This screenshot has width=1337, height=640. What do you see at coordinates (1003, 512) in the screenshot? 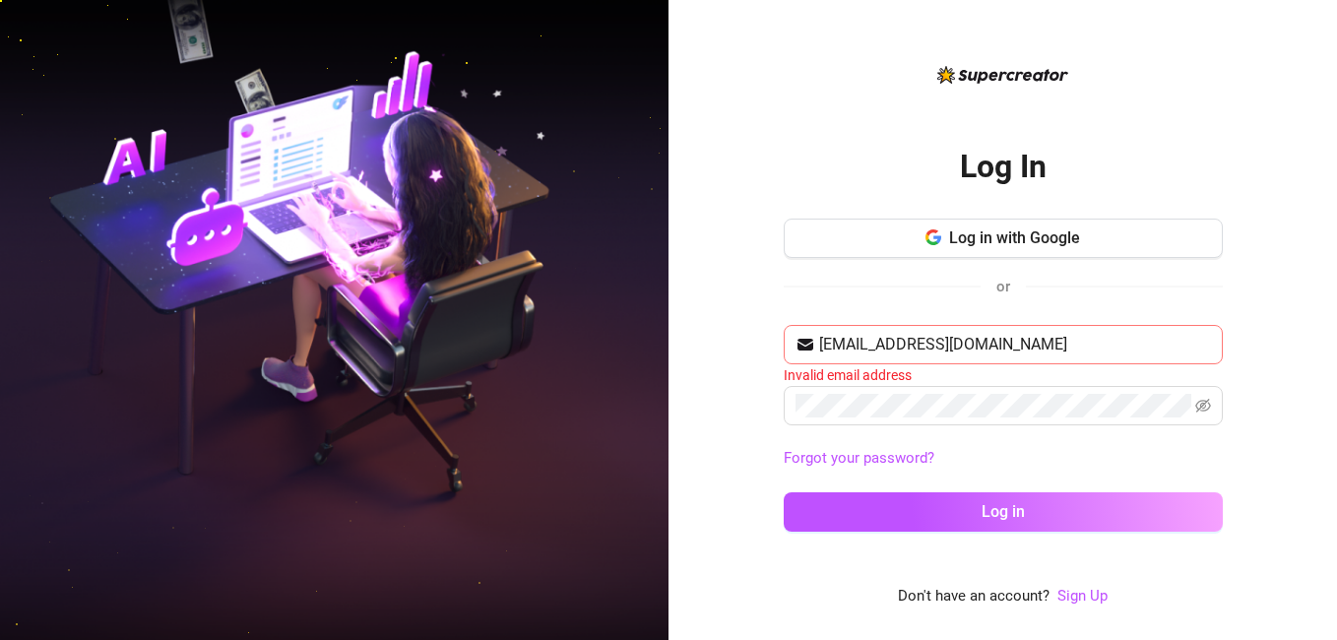
I see `button: Log in` at bounding box center [1003, 512].